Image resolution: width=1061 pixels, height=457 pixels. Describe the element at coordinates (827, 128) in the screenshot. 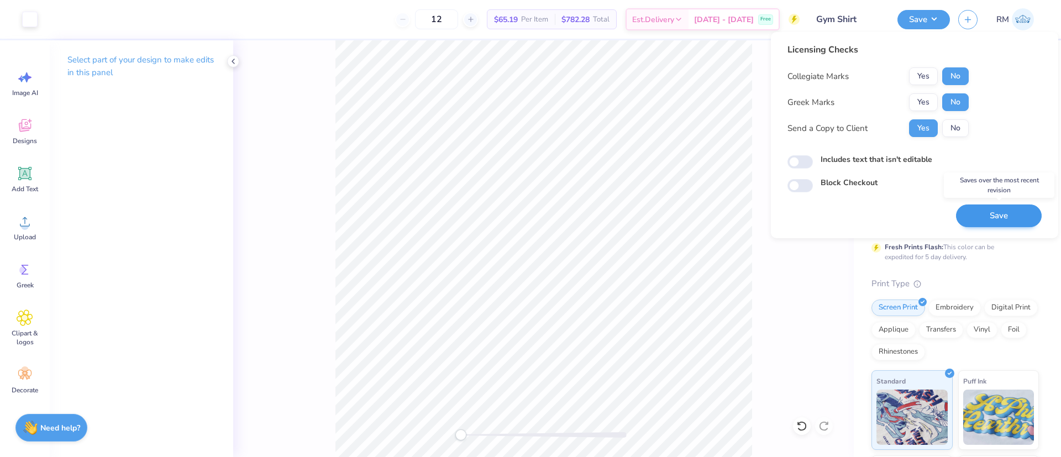

I see `div: Send a Copy to Client` at that location.